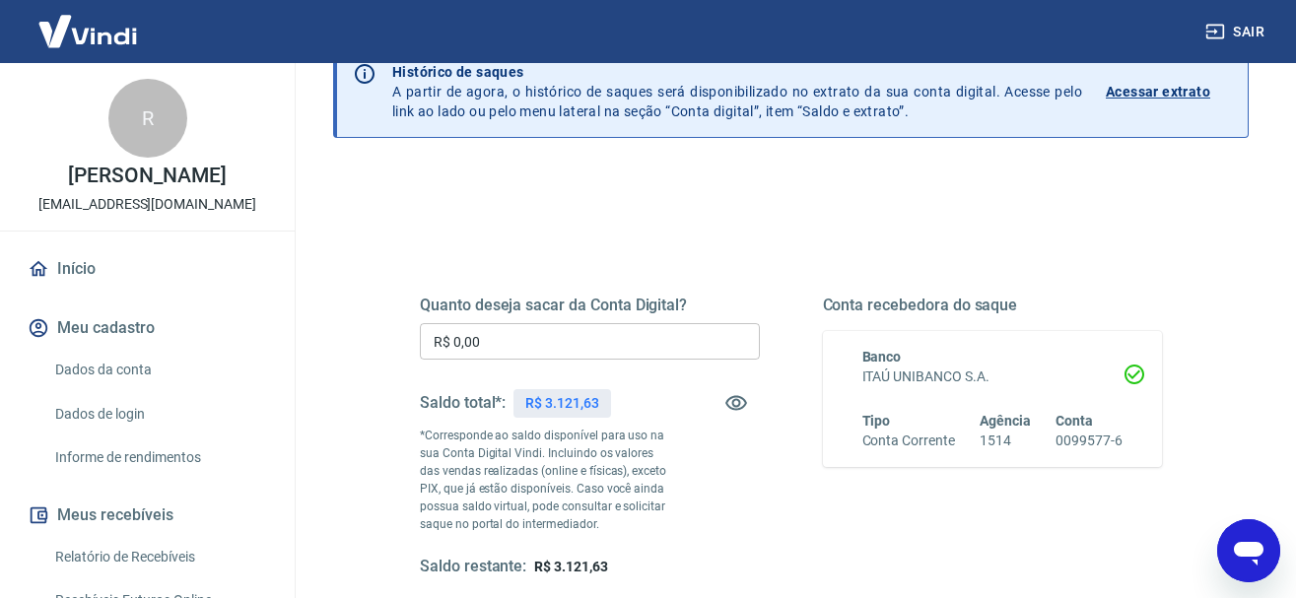 The width and height of the screenshot is (1296, 598). Describe the element at coordinates (547, 480) in the screenshot. I see `p: *Corresponde ao saldo disponível para uso na sua Conta Digital Vindi. Incluindo os valores das ve...` at that location.